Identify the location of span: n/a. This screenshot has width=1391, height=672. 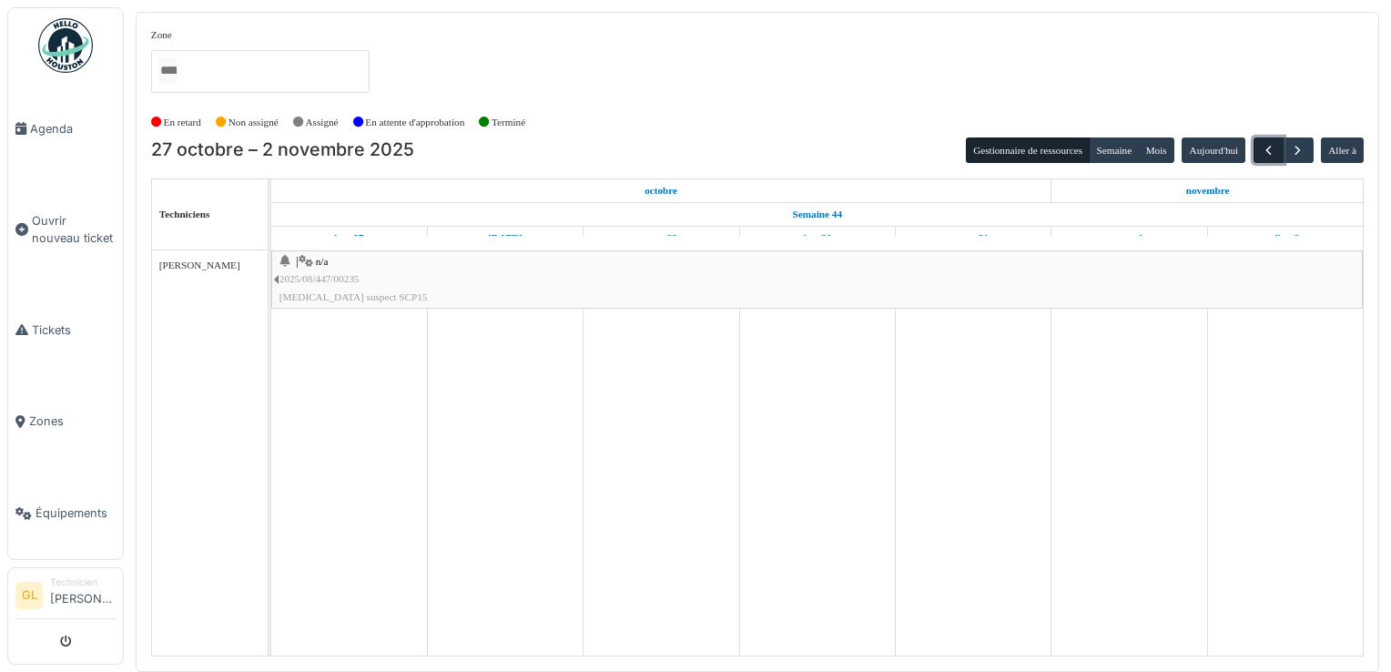
(322, 261).